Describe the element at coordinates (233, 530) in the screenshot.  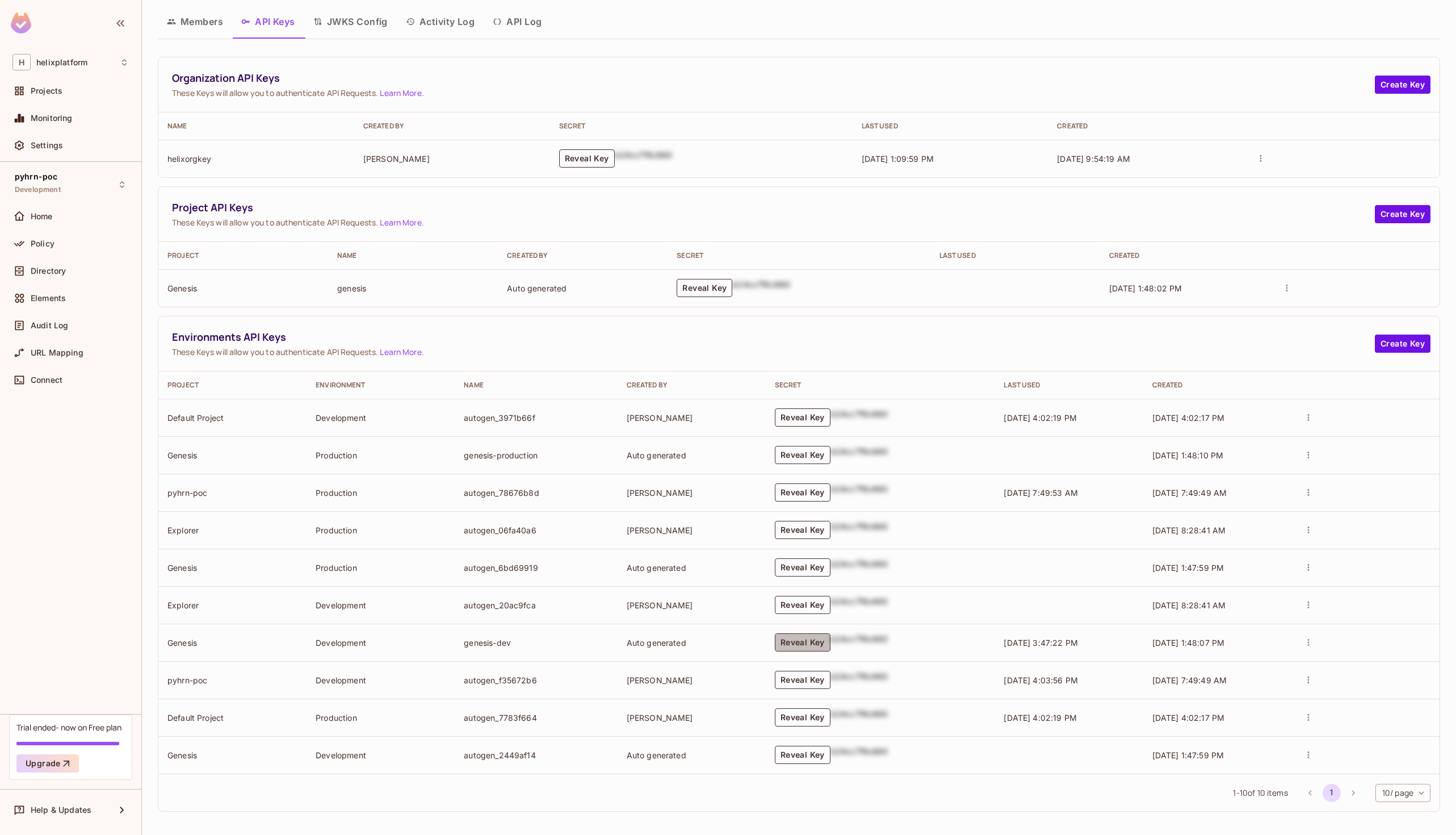
I see `td: Explorer` at that location.